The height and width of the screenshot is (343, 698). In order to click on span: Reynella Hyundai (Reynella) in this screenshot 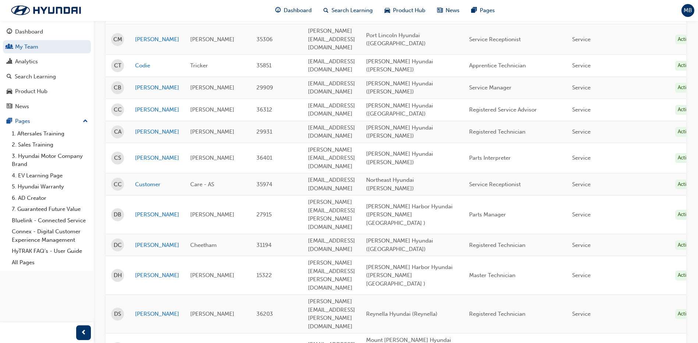, I will do `click(402, 314)`.